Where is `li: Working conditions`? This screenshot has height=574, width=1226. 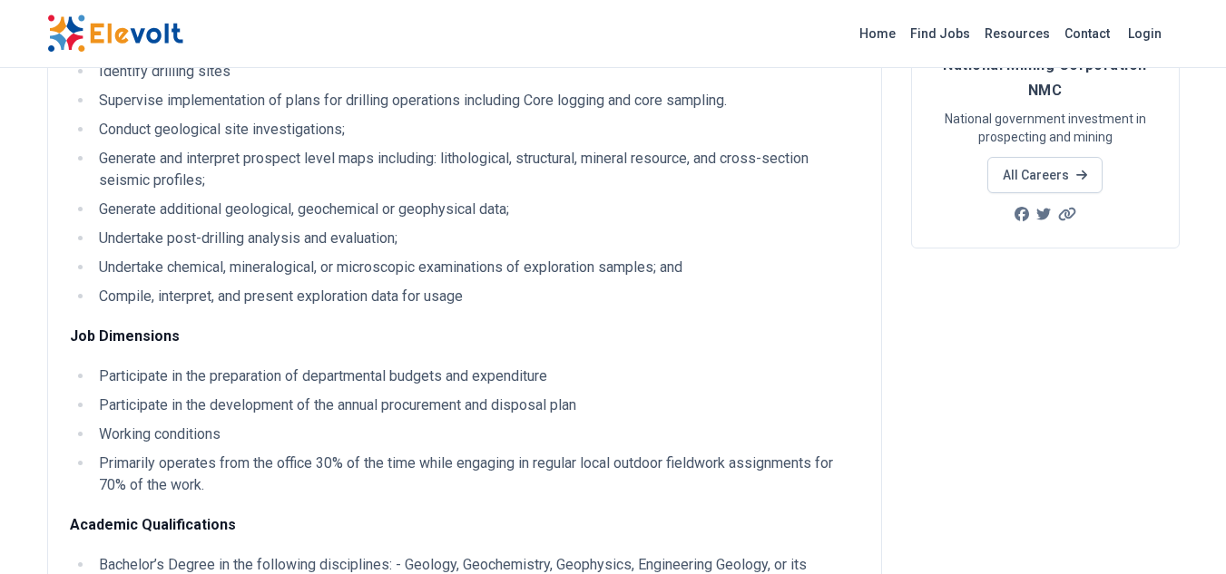
li: Working conditions is located at coordinates (476, 435).